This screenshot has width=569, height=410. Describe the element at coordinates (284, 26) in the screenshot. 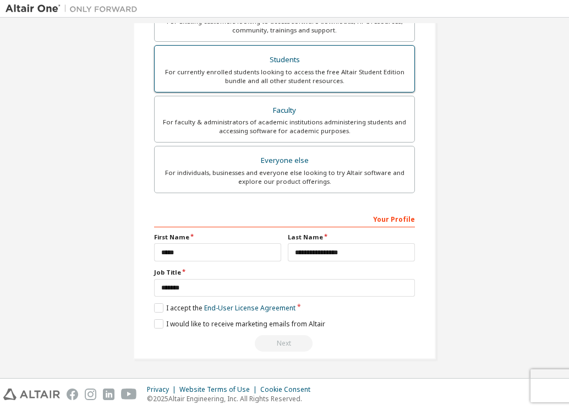

I see `div: For existing customers looking to access software downloads, HPC resources, community, trainings ...` at that location.